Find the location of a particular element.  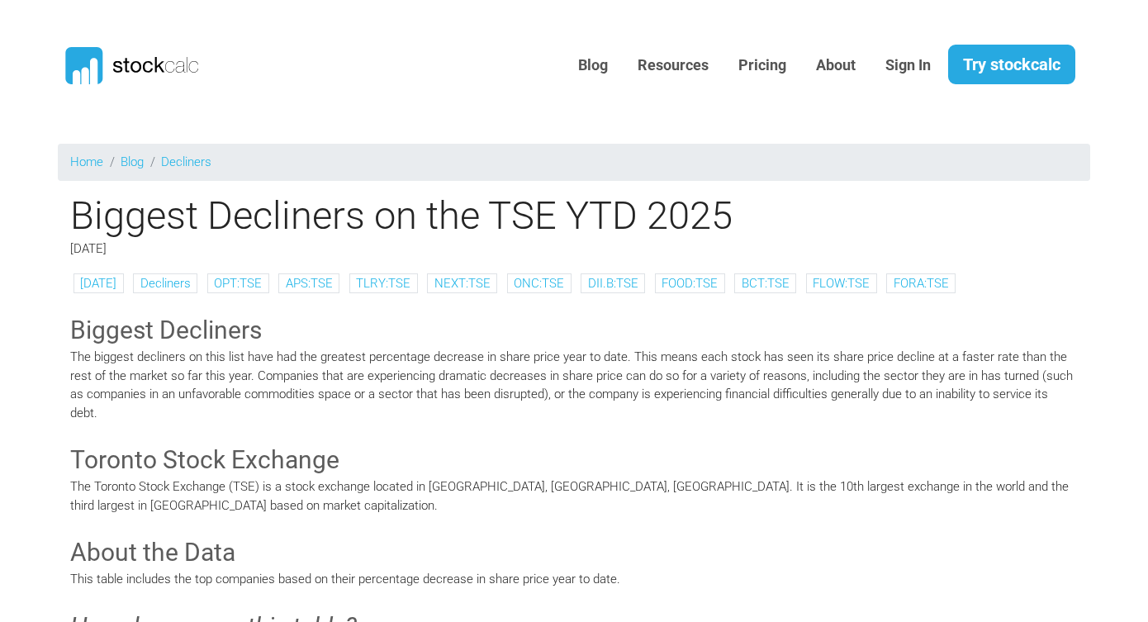

a: Try stockcalc is located at coordinates (1012, 64).